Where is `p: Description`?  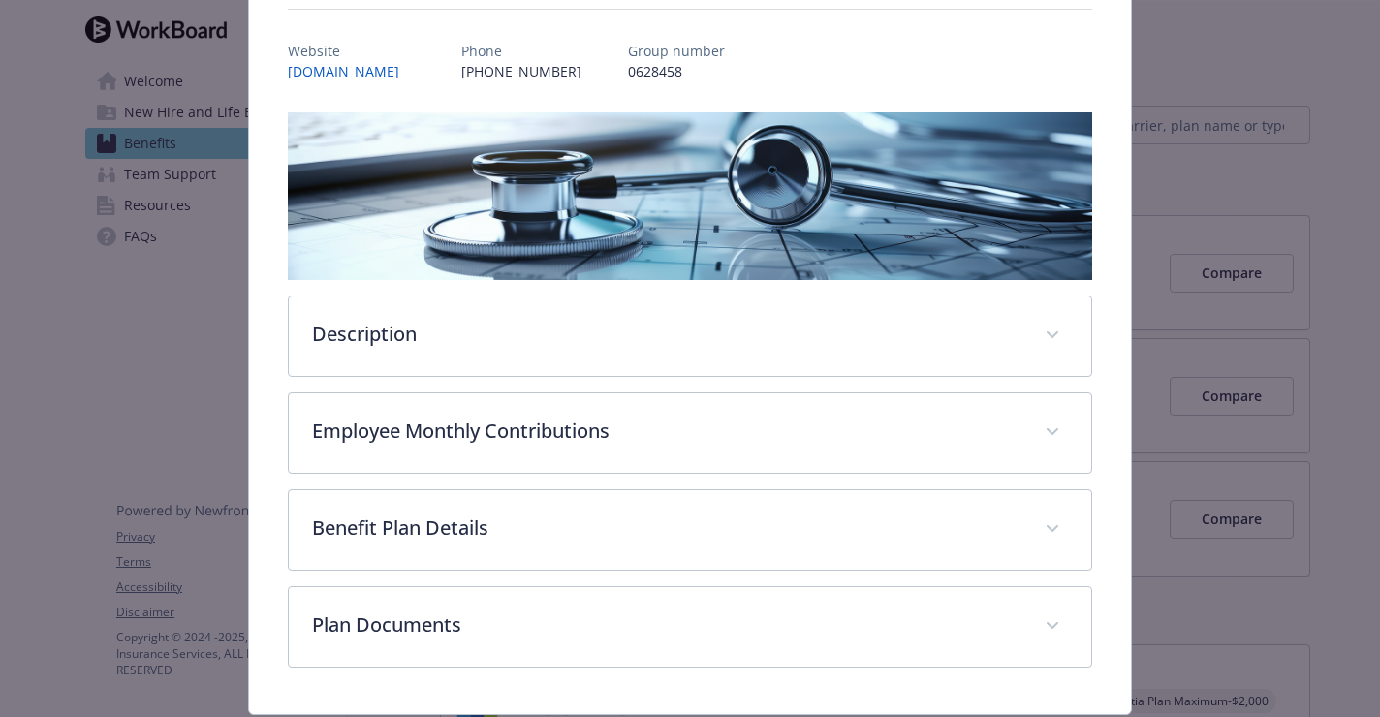
p: Description is located at coordinates (666, 334).